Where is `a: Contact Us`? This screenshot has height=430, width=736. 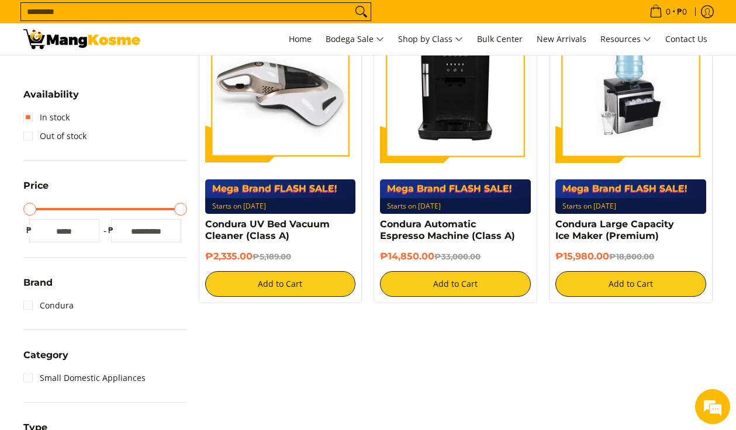
a: Contact Us is located at coordinates (687, 39).